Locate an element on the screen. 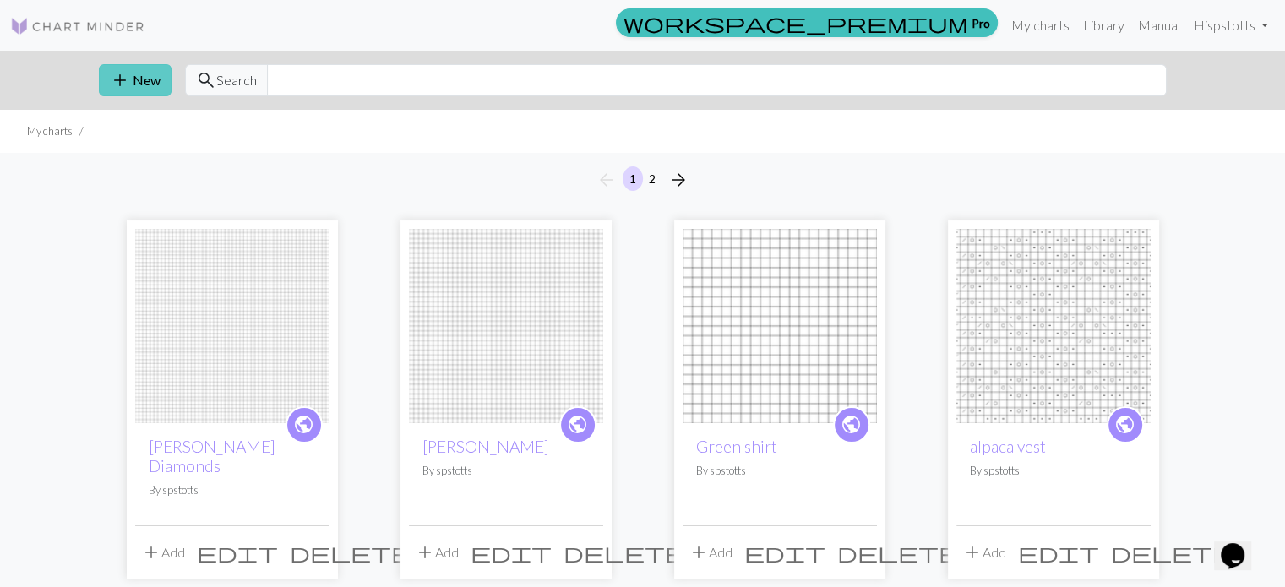 This screenshot has height=587, width=1285. span: Search is located at coordinates (236, 80).